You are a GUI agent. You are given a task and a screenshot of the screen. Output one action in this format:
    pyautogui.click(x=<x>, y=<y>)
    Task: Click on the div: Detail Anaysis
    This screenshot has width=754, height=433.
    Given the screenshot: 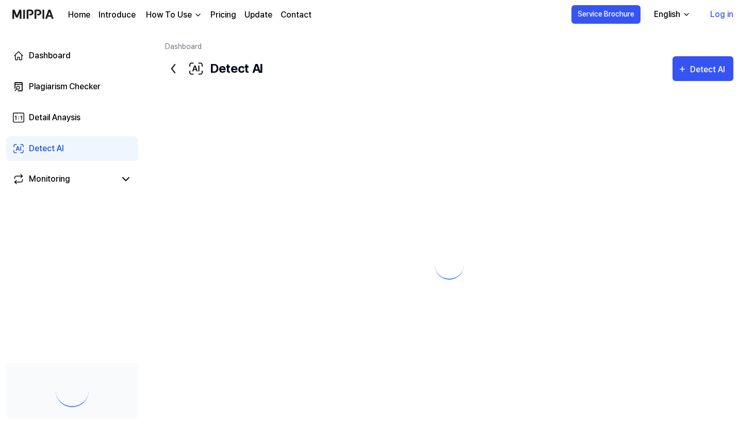 What is the action you would take?
    pyautogui.click(x=55, y=118)
    